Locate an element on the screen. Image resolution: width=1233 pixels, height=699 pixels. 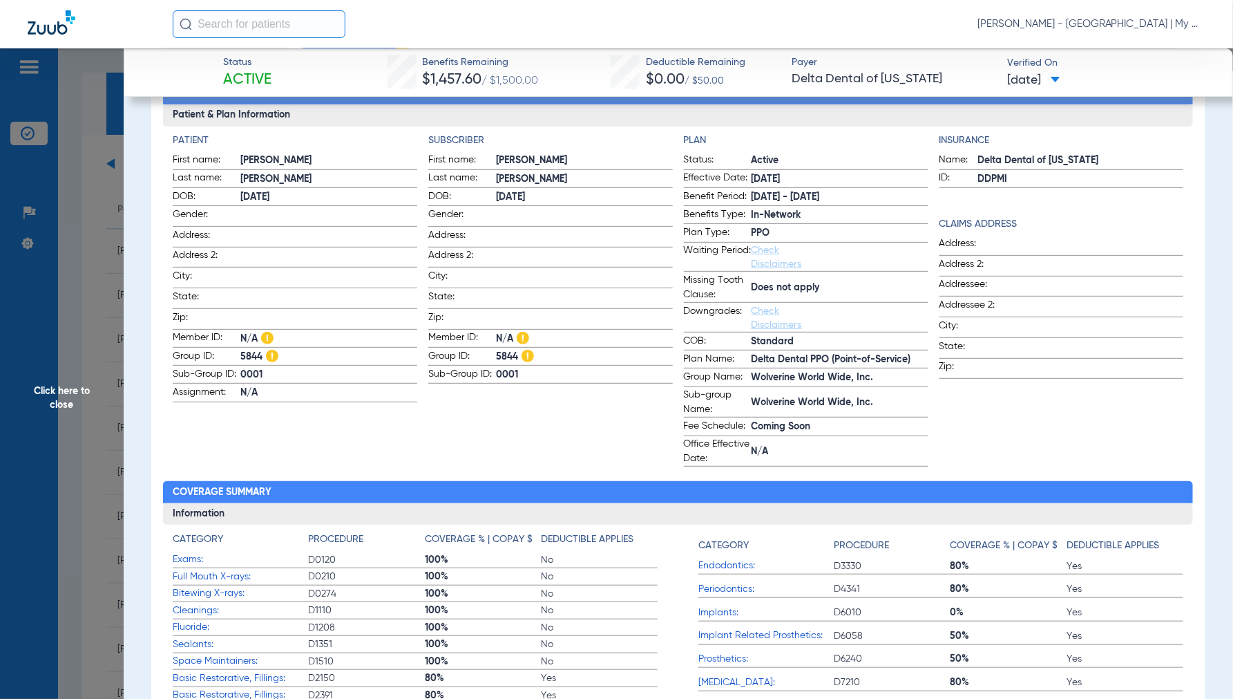
span: Member ID: is located at coordinates (207, 339).